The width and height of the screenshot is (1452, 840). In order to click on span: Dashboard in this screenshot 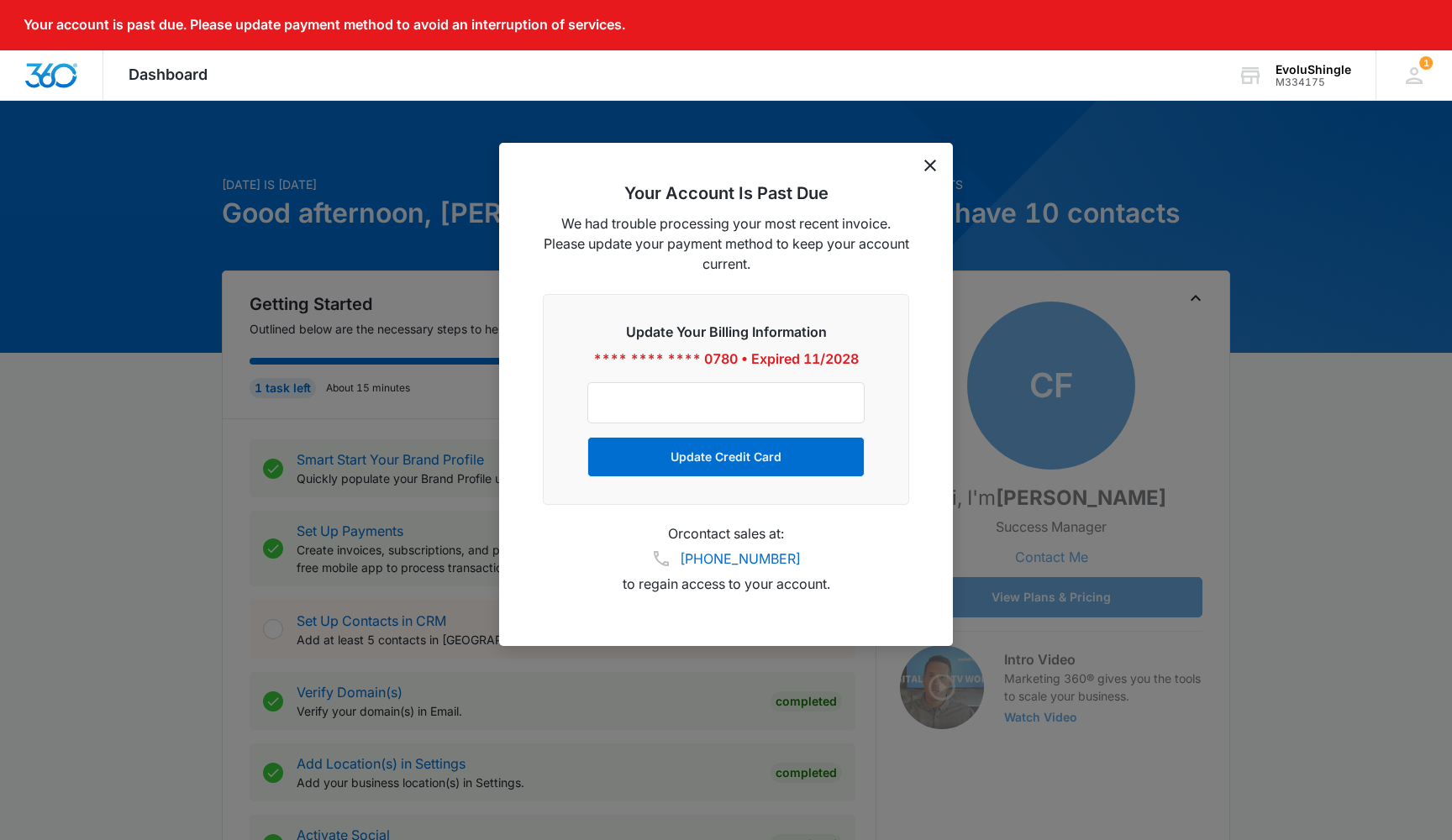, I will do `click(168, 74)`.